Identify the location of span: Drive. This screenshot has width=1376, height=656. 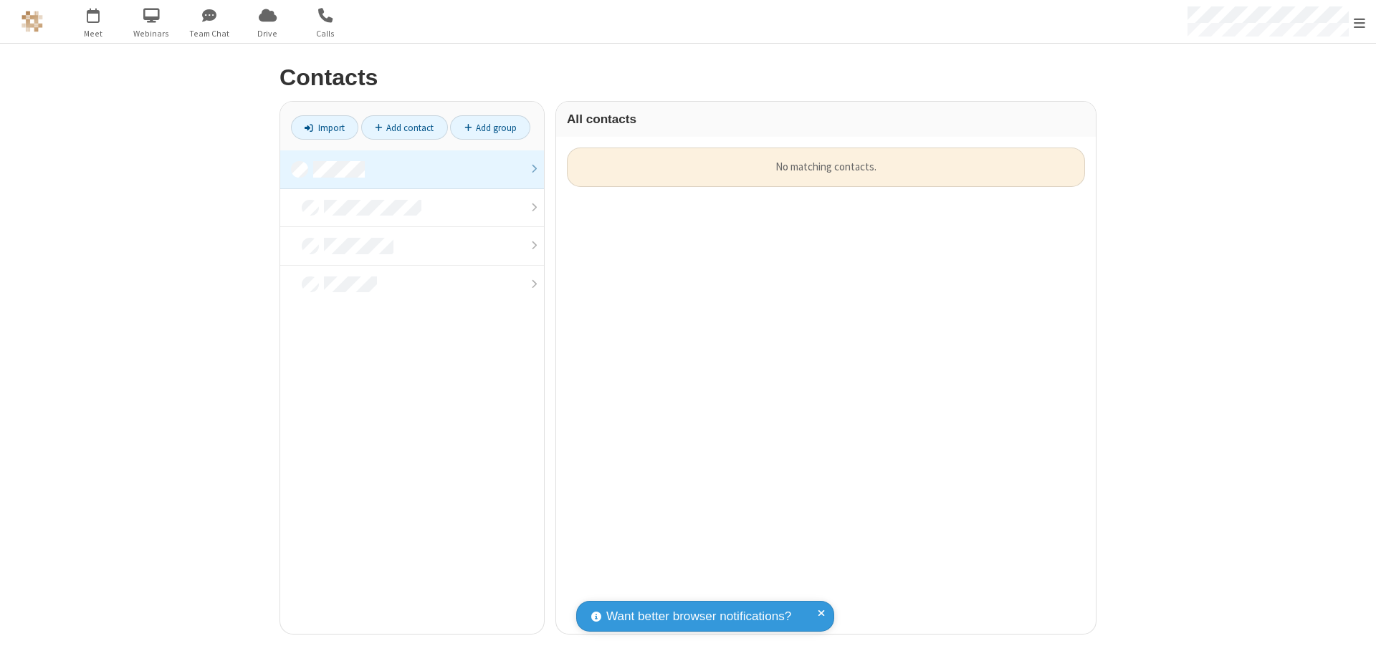
(267, 34).